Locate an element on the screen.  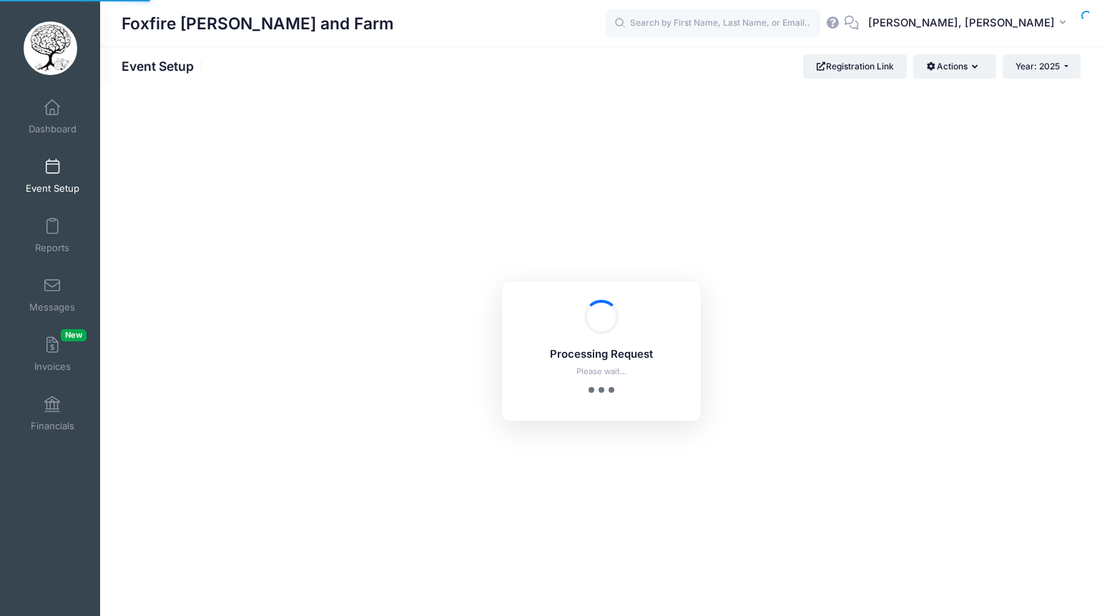
h5: Processing Request is located at coordinates (601, 355).